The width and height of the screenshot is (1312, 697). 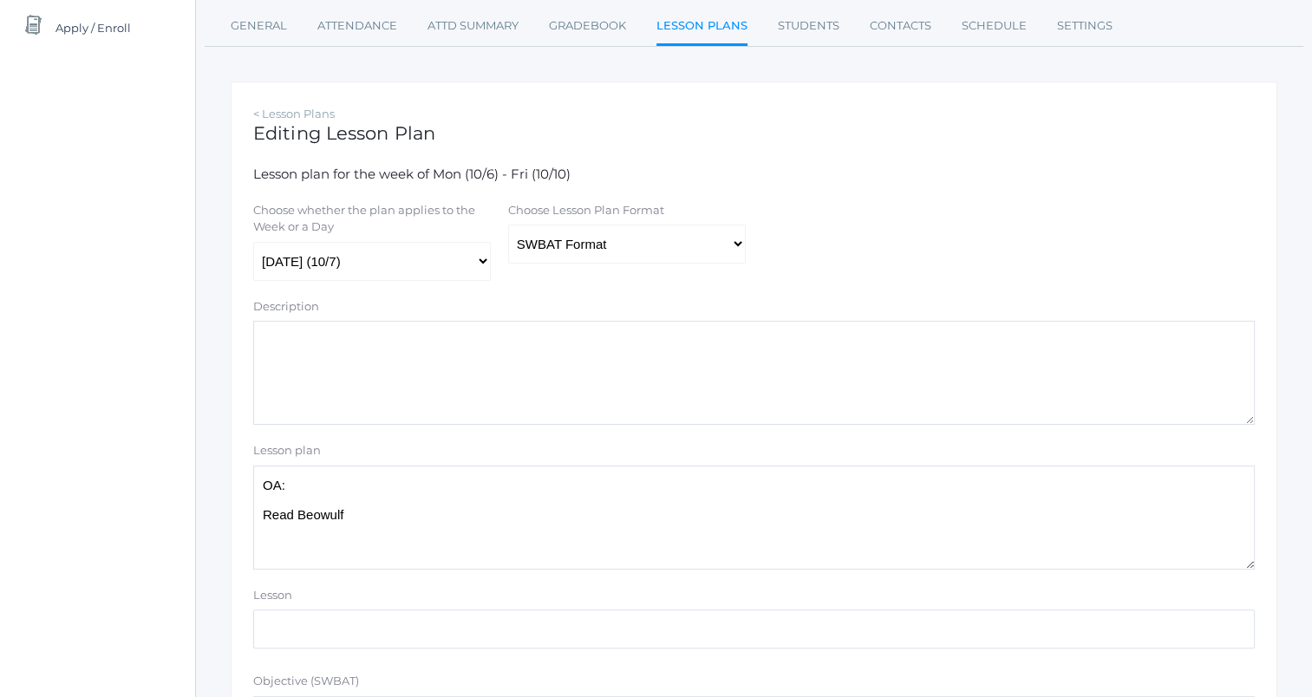 I want to click on a: Contacts, so click(x=900, y=26).